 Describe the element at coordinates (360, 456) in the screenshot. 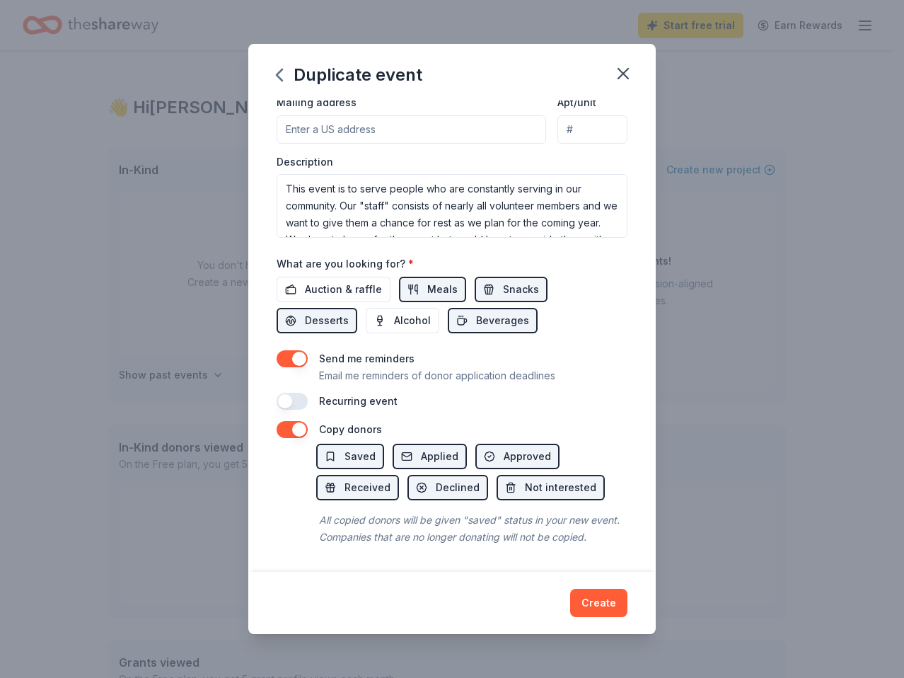

I see `span: Saved` at that location.